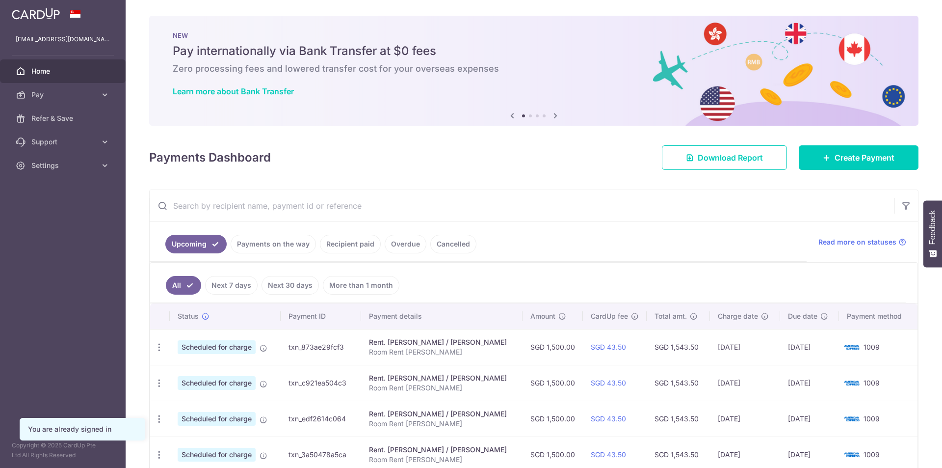 The width and height of the screenshot is (942, 468). Describe the element at coordinates (188, 316) in the screenshot. I see `span: Status` at that location.